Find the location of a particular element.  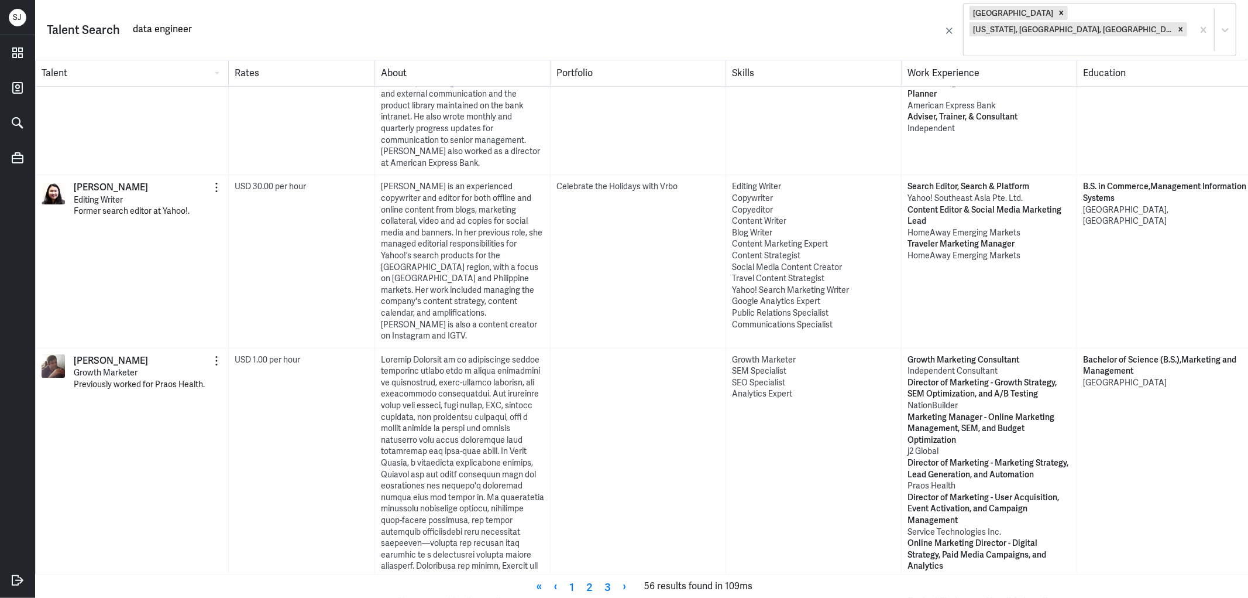

p: Traveler Marketing Manager is located at coordinates (989, 244).